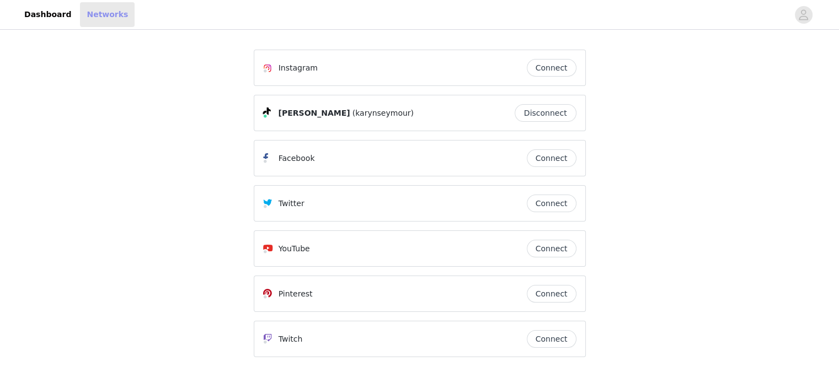  What do you see at coordinates (546, 113) in the screenshot?
I see `button: Disconnect` at bounding box center [546, 113].